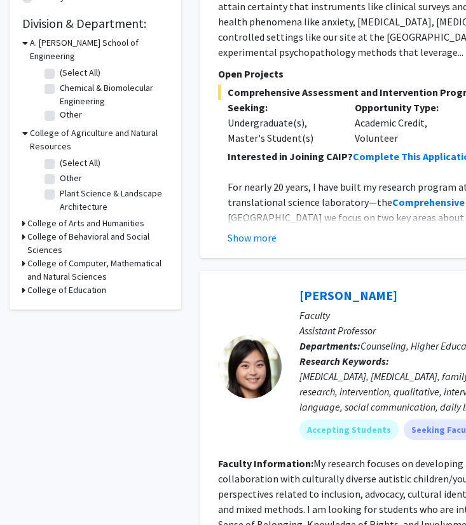 The height and width of the screenshot is (525, 466). What do you see at coordinates (67, 290) in the screenshot?
I see `h3: College of Education` at bounding box center [67, 290].